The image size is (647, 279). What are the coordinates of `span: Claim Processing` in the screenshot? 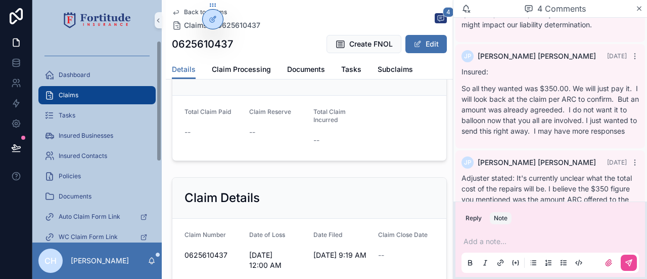 It's located at (241, 69).